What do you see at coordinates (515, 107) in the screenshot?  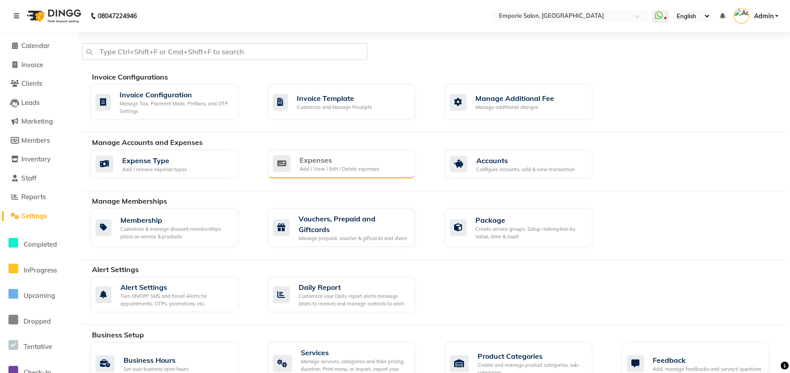 I see `div: Manage additional charges` at bounding box center [515, 107].